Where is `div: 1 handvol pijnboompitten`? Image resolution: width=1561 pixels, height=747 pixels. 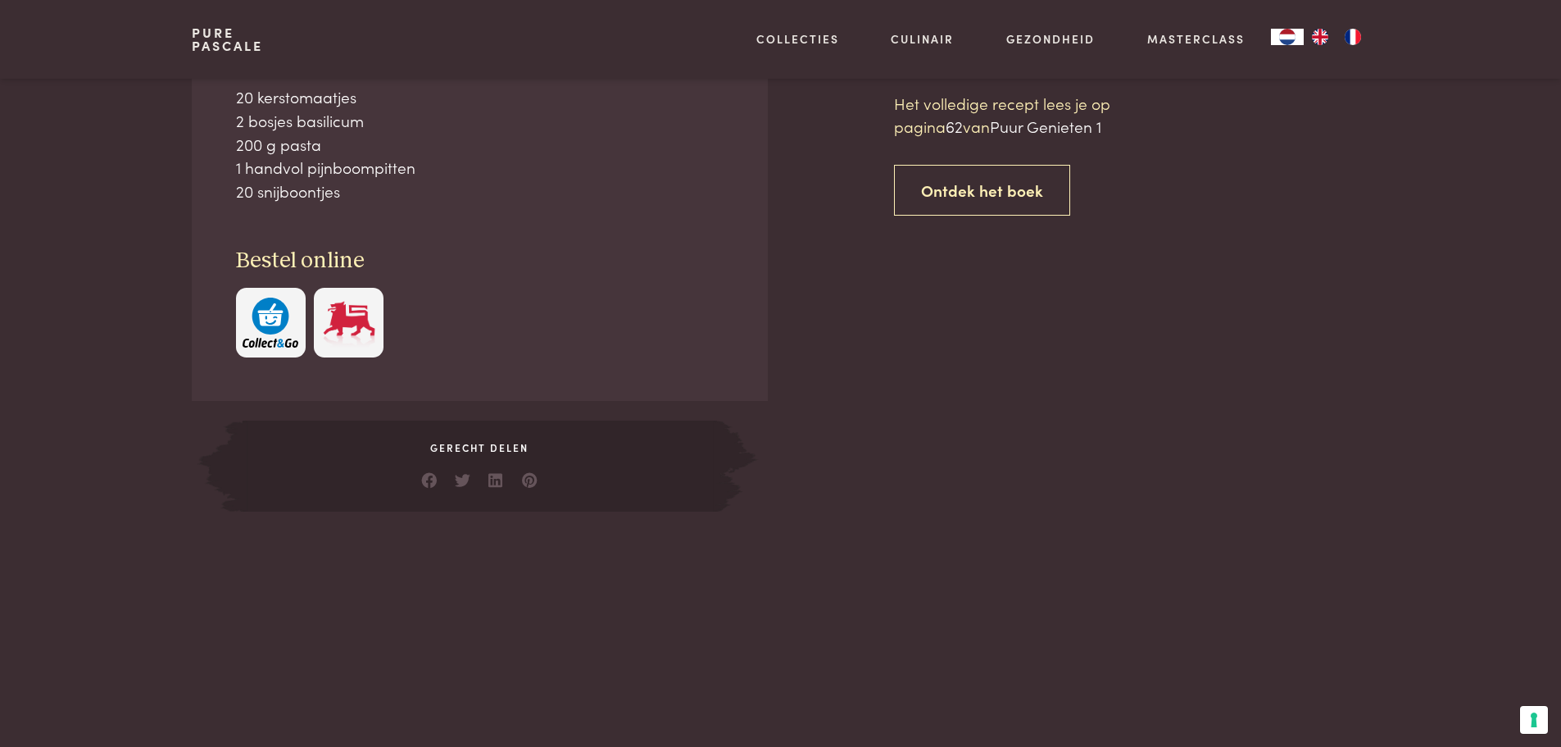 div: 1 handvol pijnboompitten is located at coordinates (480, 167).